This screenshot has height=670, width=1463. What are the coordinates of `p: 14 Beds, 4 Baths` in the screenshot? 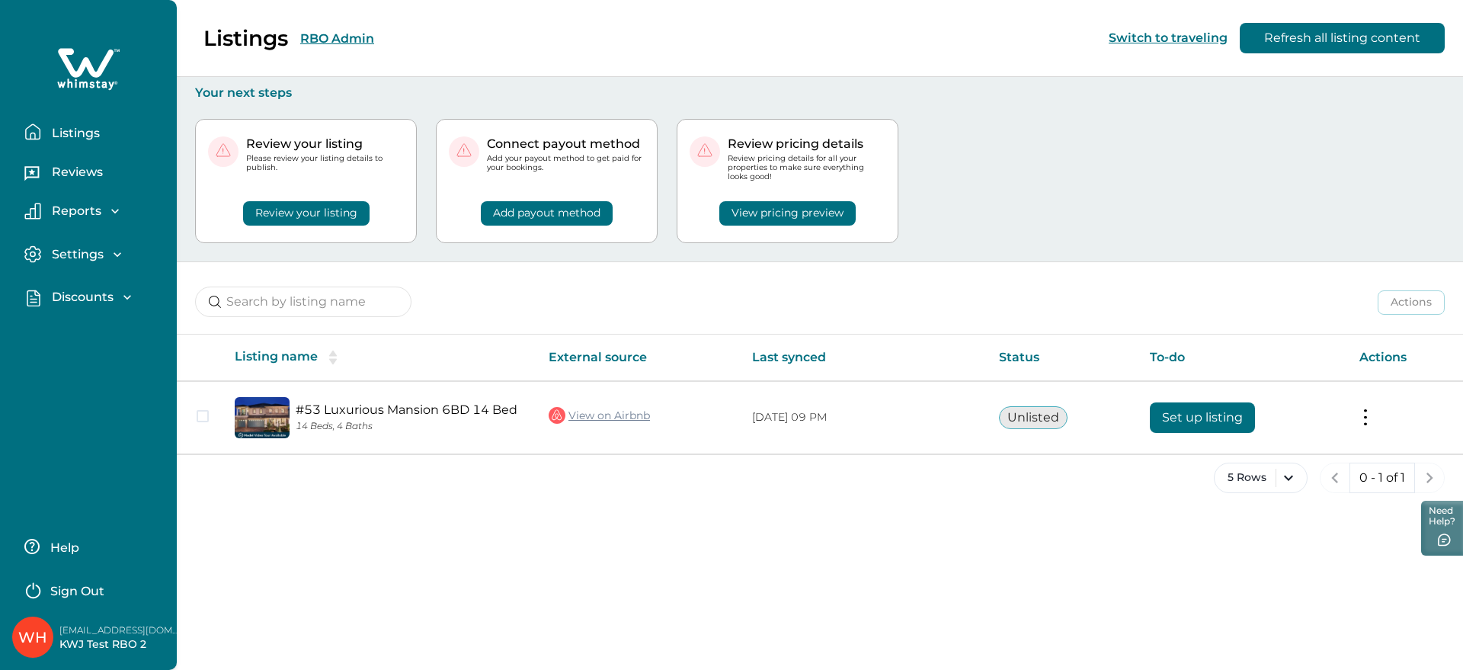 It's located at (410, 426).